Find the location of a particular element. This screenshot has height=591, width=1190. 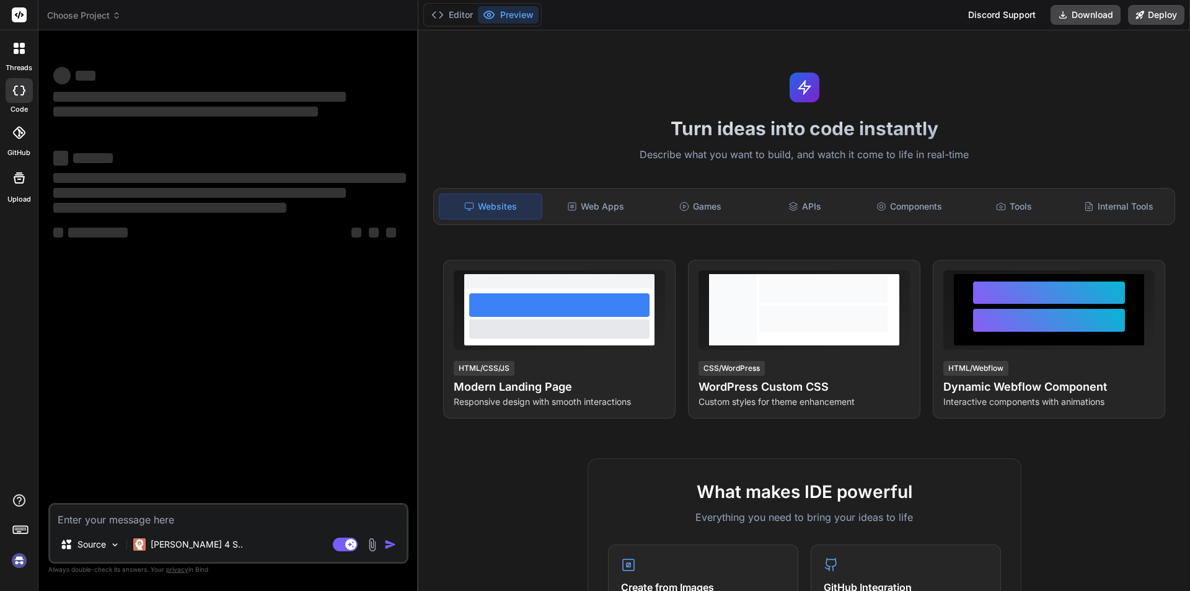

p: Describe what you want to build, and watch it come to life in real-time is located at coordinates (804, 155).